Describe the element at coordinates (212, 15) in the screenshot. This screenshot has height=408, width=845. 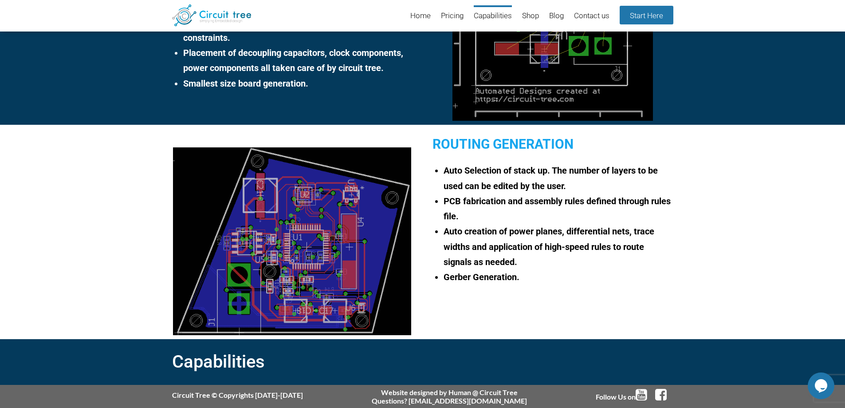
I see `img: Circuit Tree` at that location.